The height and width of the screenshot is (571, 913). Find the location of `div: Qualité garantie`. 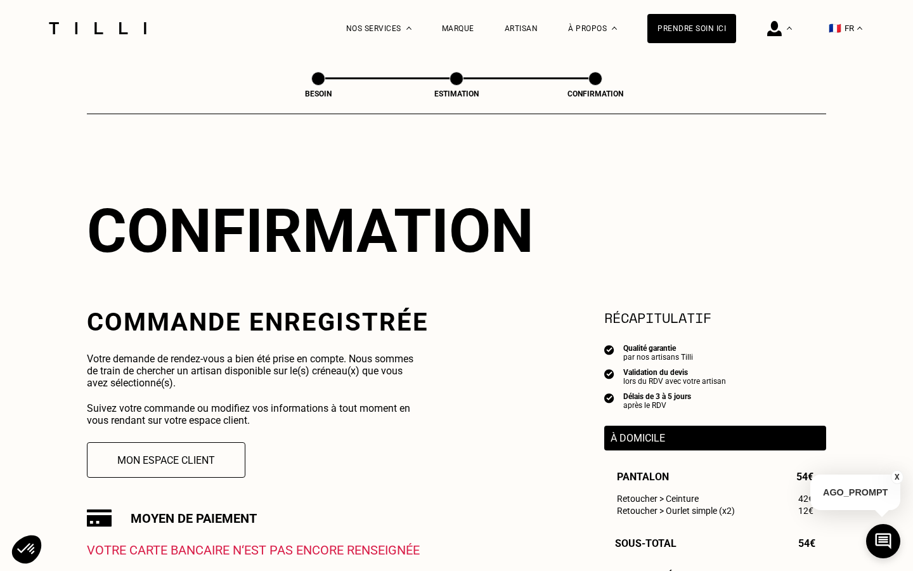

div: Qualité garantie is located at coordinates (658, 348).